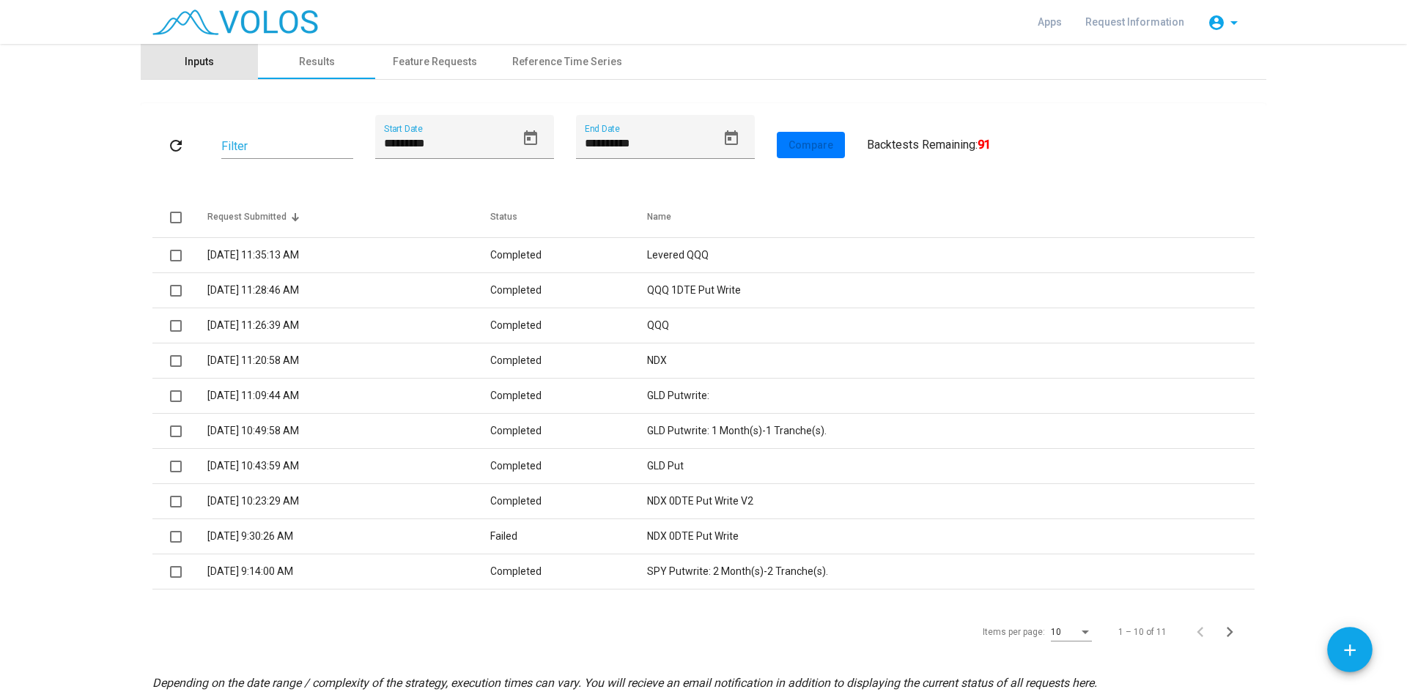 Image resolution: width=1407 pixels, height=692 pixels. I want to click on td: Levered QQQ, so click(950, 256).